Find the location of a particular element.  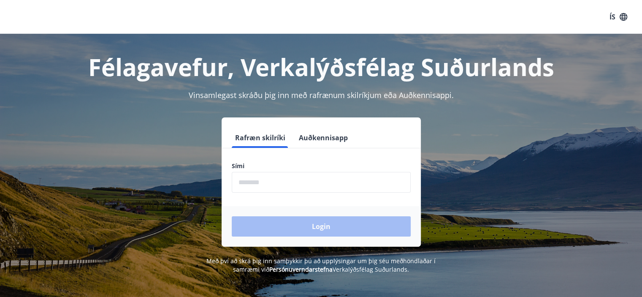

a: Persónuverndarstefna is located at coordinates (301, 269).